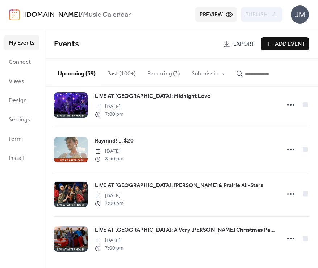  I want to click on img: logo, so click(15, 15).